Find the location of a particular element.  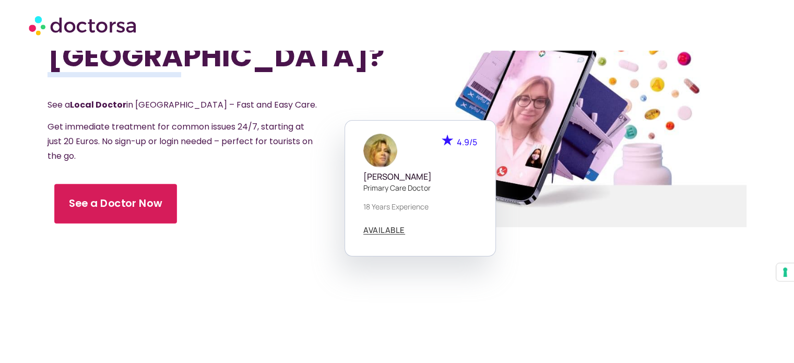

p: 18 years experience is located at coordinates (420, 206).